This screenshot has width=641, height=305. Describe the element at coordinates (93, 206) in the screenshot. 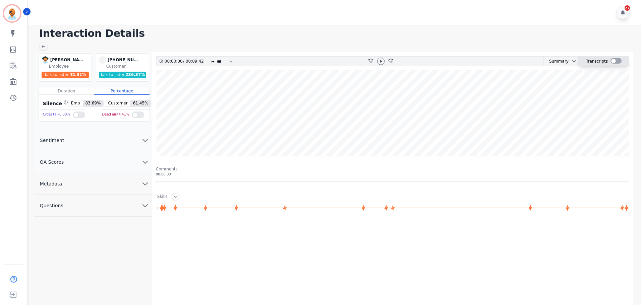

I see `button: Questions chevron down` at that location.